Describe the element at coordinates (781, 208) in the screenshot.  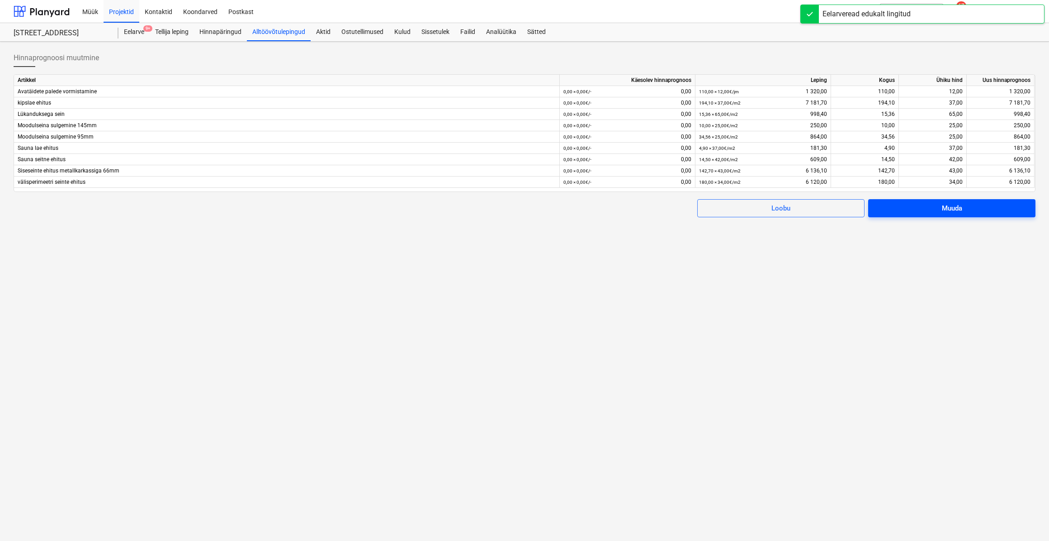
I see `button: Loobu` at that location.